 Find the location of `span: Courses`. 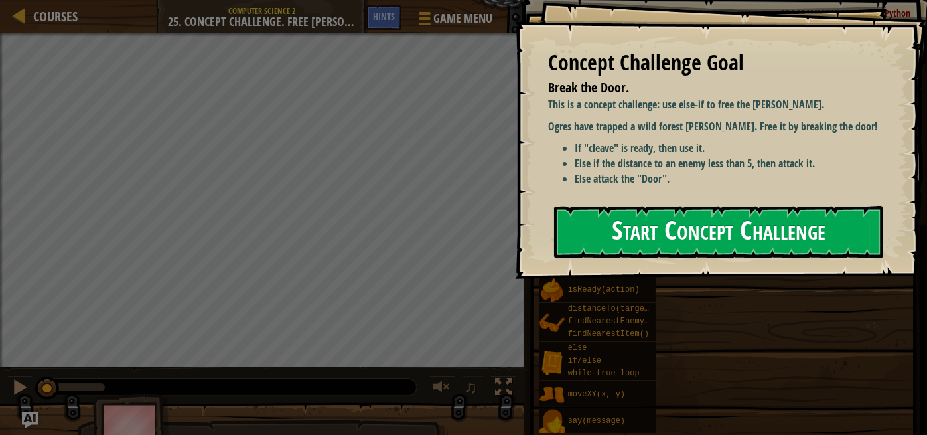

span: Courses is located at coordinates (55, 16).